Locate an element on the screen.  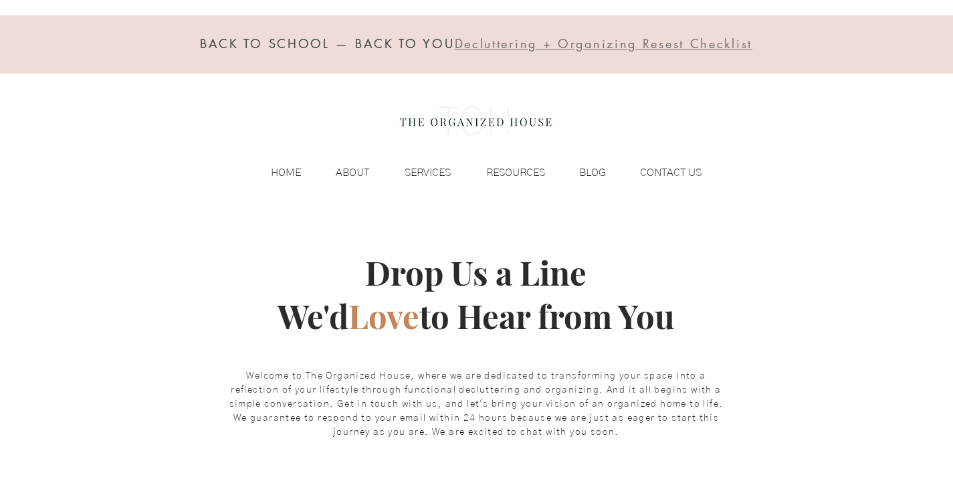
a: SERVICES is located at coordinates (417, 173).